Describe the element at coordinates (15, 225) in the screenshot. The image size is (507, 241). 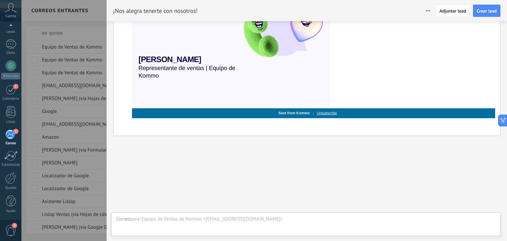
I see `span: 2` at that location.